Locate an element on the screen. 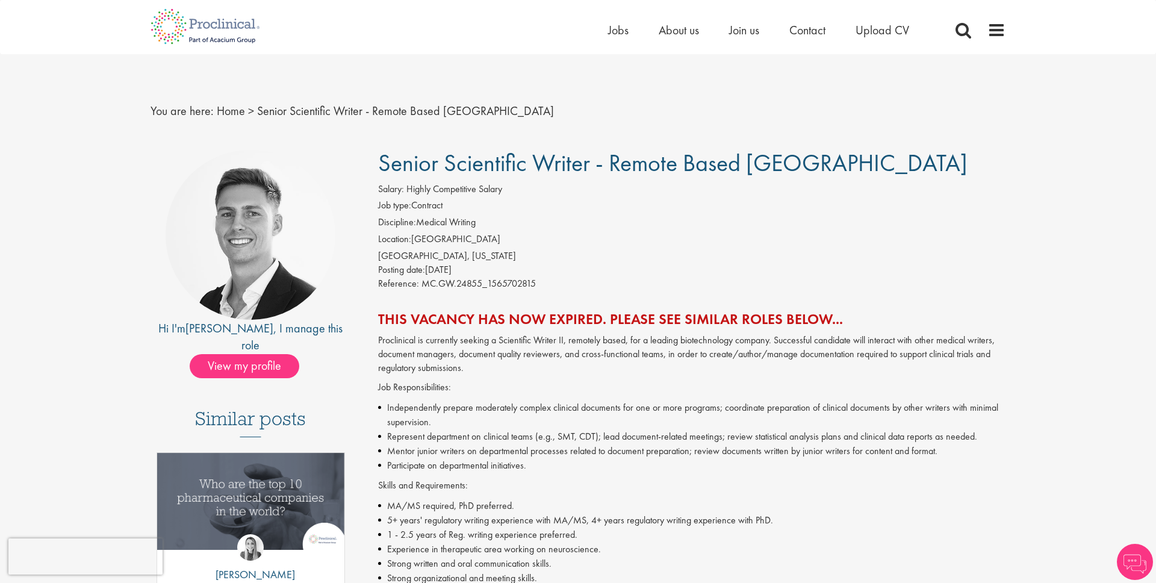 Image resolution: width=1156 pixels, height=583 pixels. label: Location: is located at coordinates (394, 239).